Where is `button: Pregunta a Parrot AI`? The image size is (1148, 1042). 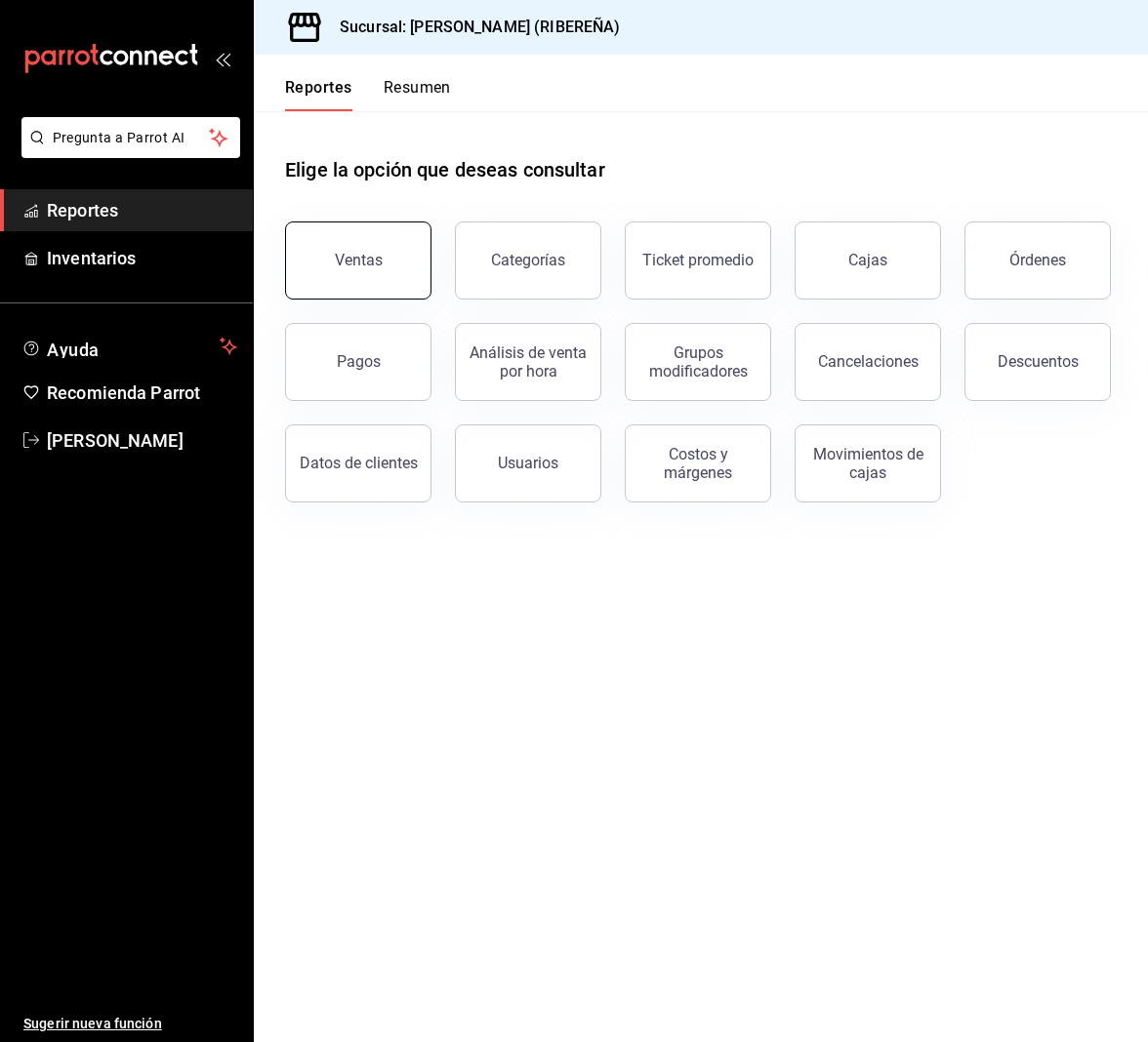
button: Pregunta a Parrot AI is located at coordinates (131, 138).